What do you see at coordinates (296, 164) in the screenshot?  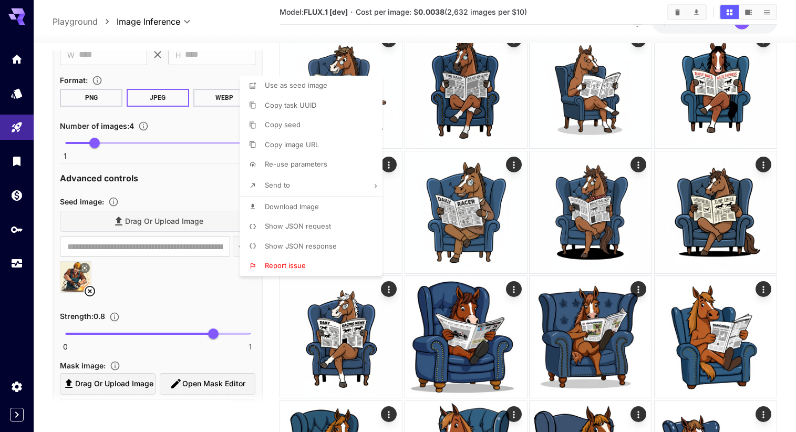 I see `span: Re-use parameters` at bounding box center [296, 164].